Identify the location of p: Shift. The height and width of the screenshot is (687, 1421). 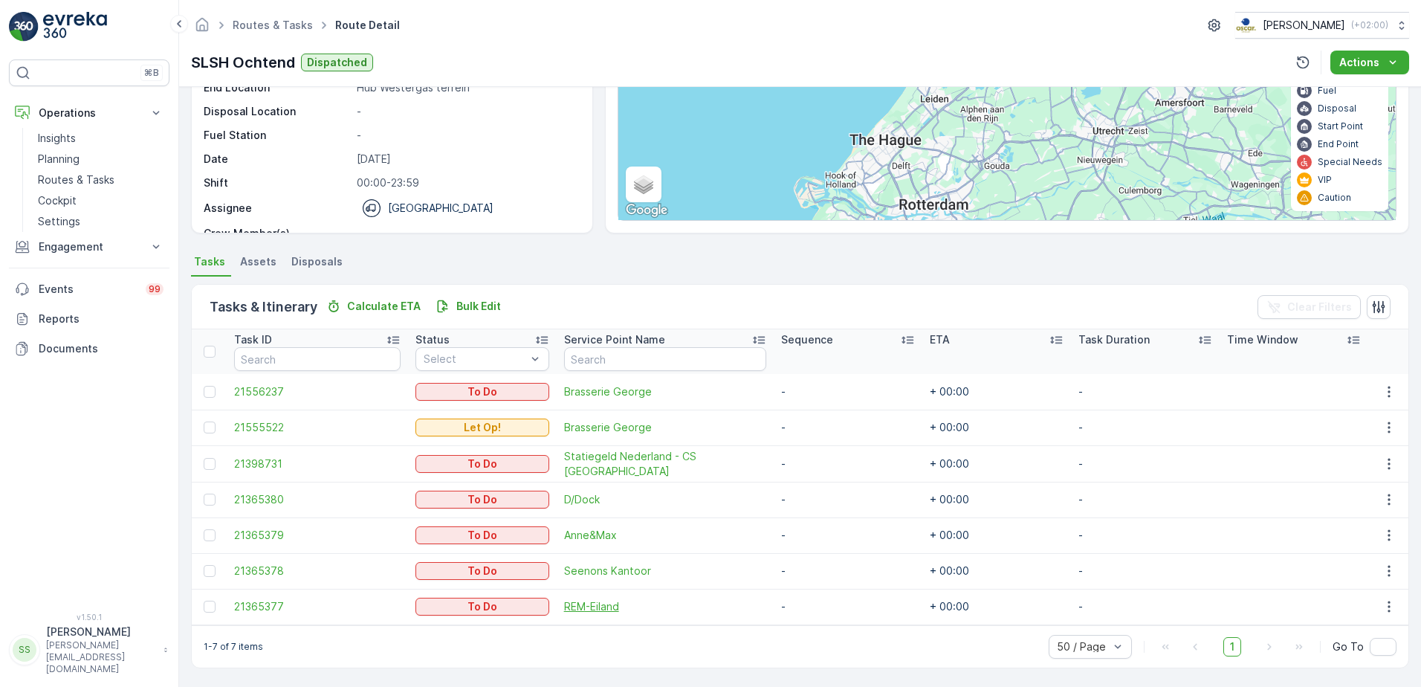
(277, 183).